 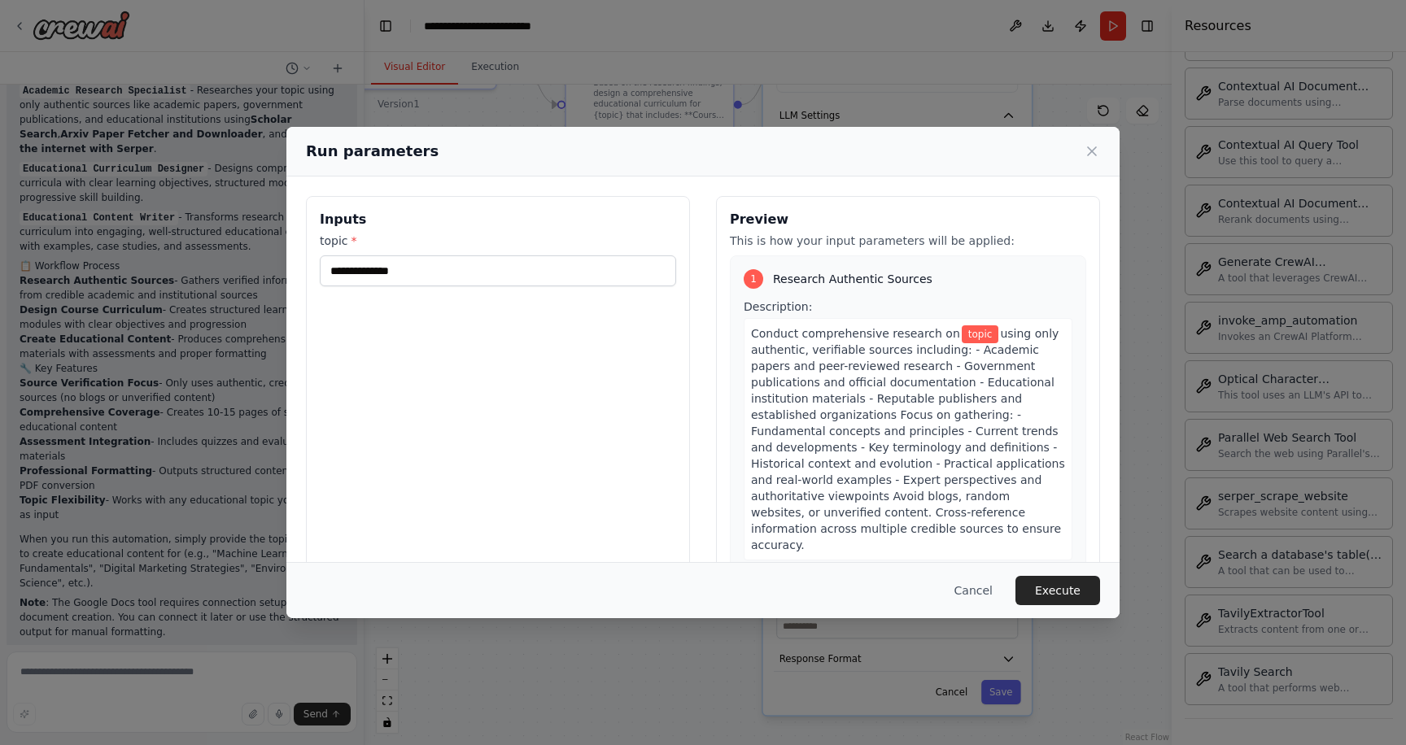 What do you see at coordinates (973, 591) in the screenshot?
I see `button: Cancel` at bounding box center [973, 591].